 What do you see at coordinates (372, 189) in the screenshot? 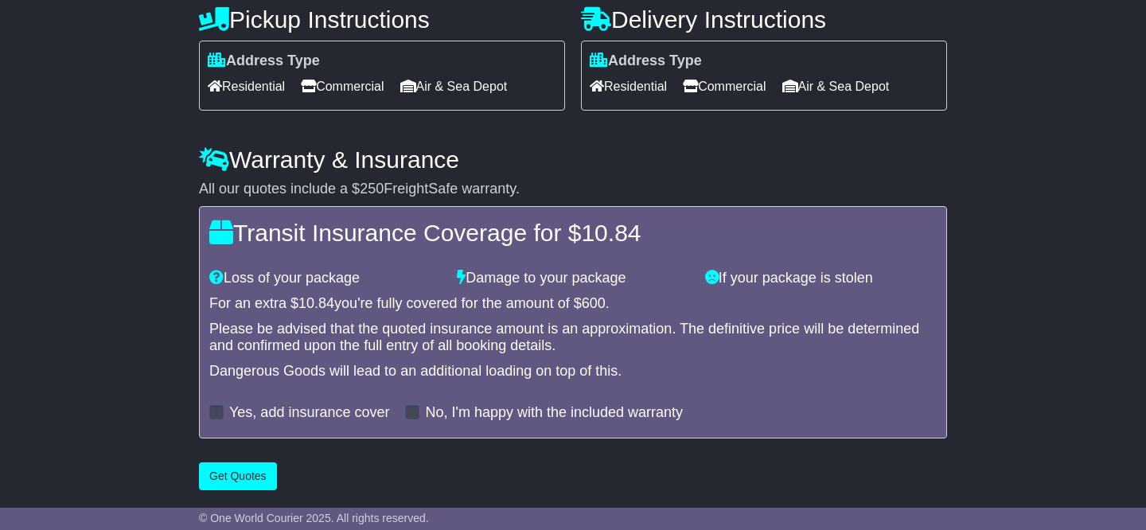
I see `span: 250` at bounding box center [372, 189].